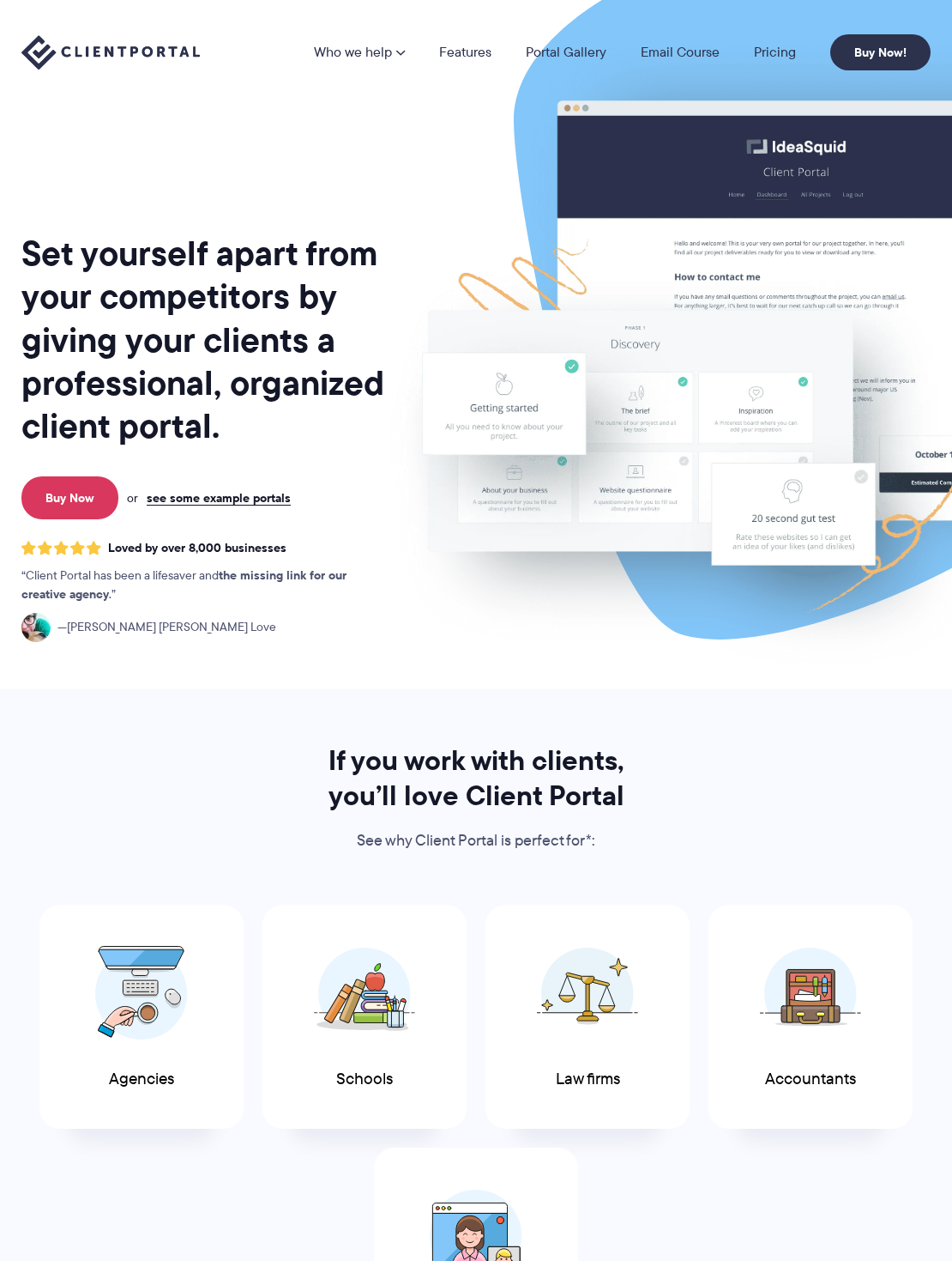 The height and width of the screenshot is (1261, 952). I want to click on span: Who we help, so click(352, 52).